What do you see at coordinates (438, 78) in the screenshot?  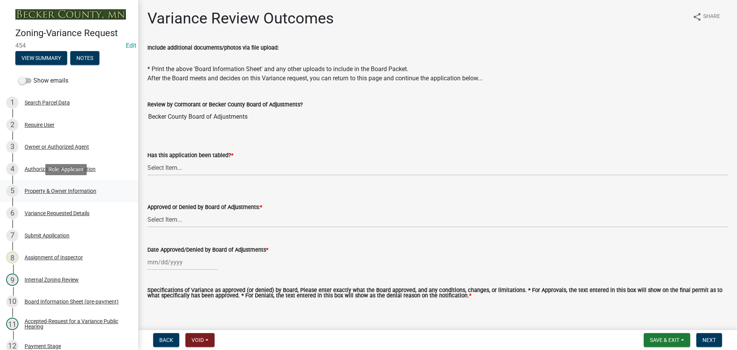 I see `div: After the Board meets and decides on this Variance request, you can return to this page and conti...` at bounding box center [438, 78].